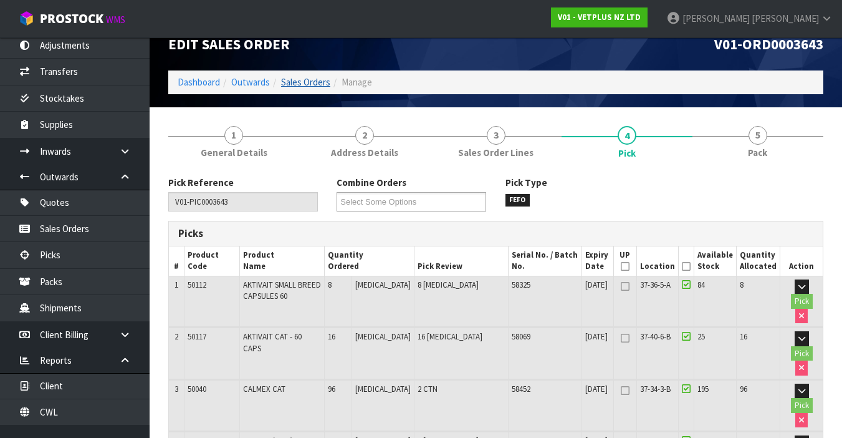  Describe the element at coordinates (759, 261) in the screenshot. I see `th: Quantity Allocated` at that location.